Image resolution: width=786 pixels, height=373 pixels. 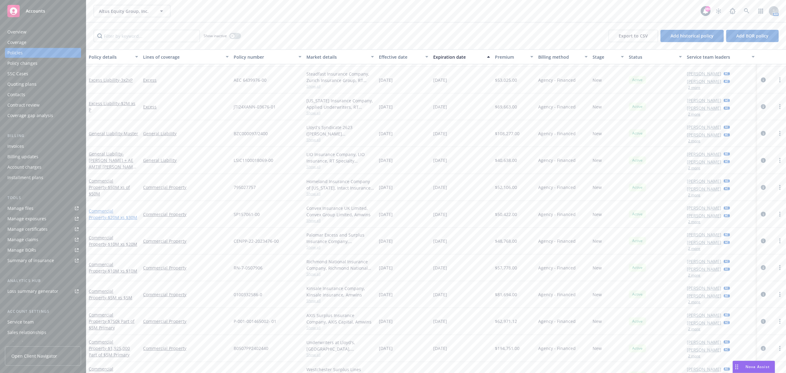 What do you see at coordinates (25, 177) in the screenshot?
I see `div: Installment plans` at bounding box center [25, 177].